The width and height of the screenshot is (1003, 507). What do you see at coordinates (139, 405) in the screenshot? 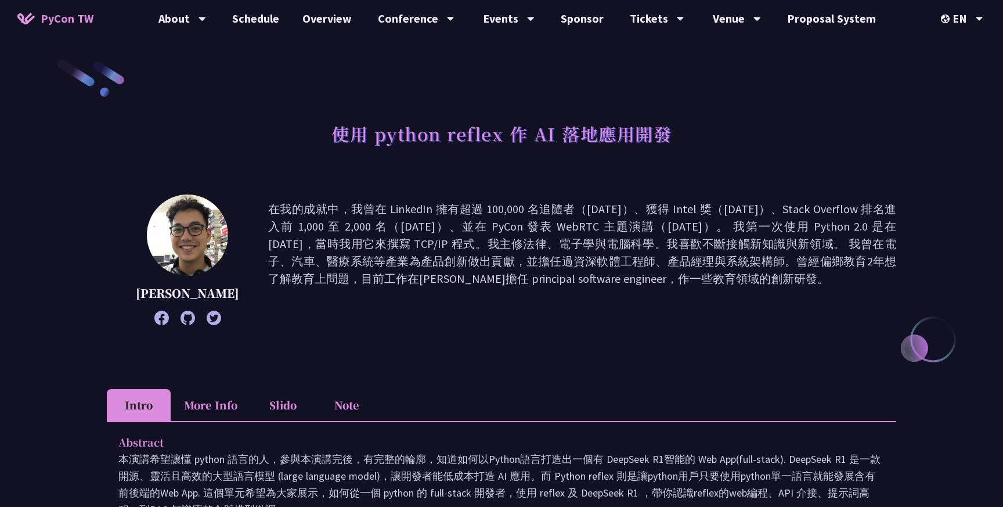
I see `li: Intro` at bounding box center [139, 405].